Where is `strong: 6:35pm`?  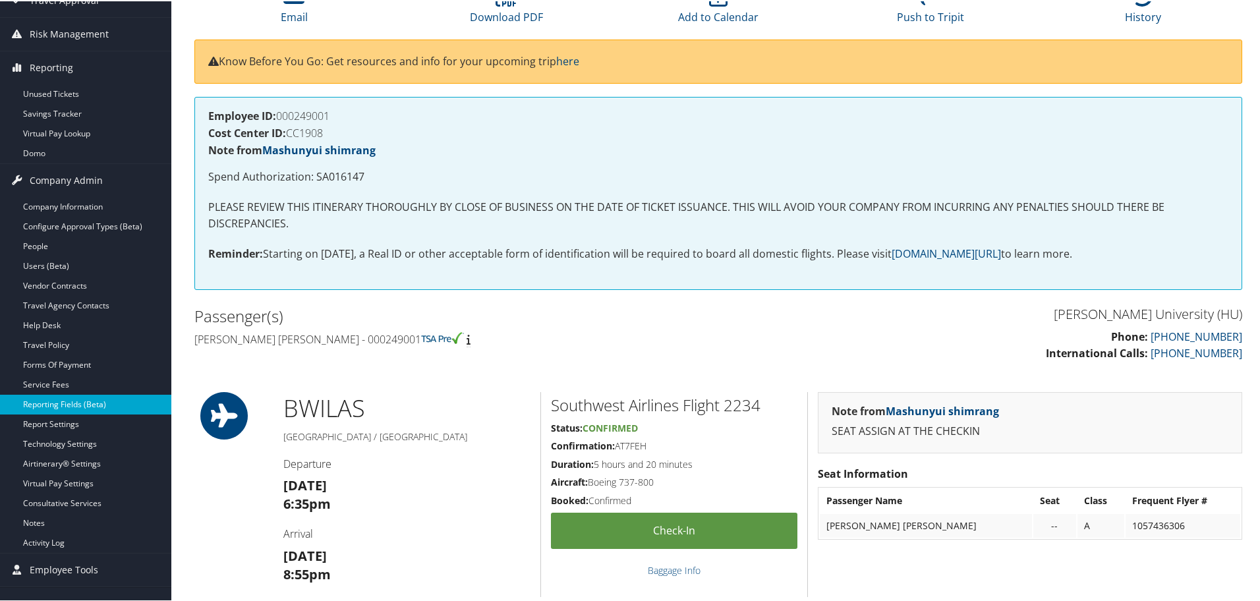 strong: 6:35pm is located at coordinates (307, 502).